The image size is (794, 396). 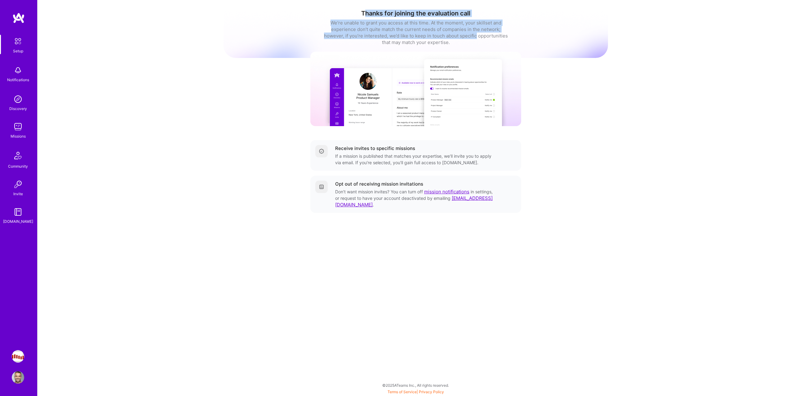 What do you see at coordinates (18, 108) in the screenshot?
I see `div: Discovery` at bounding box center [18, 108].